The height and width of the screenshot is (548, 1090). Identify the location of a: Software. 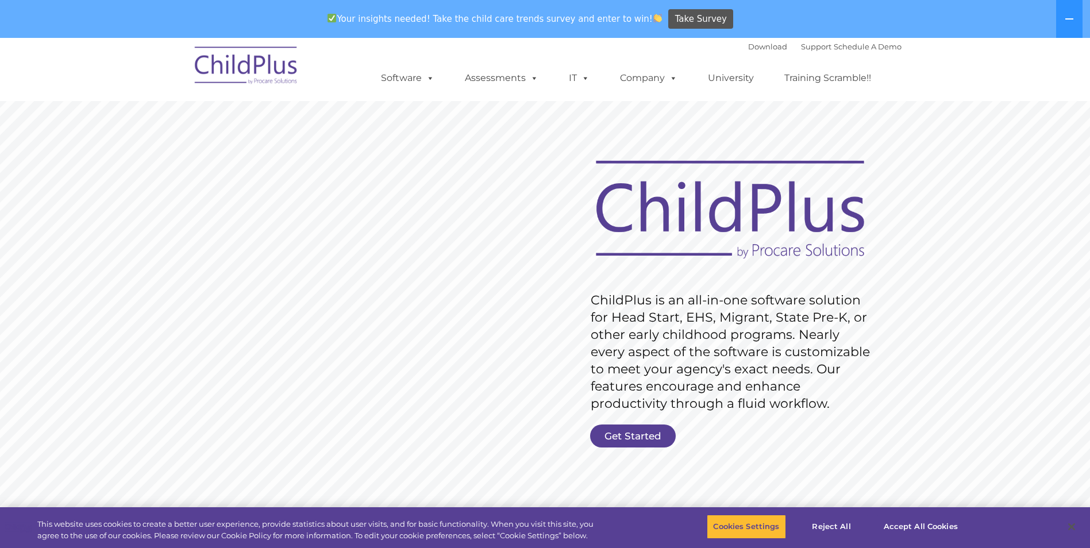
(407, 78).